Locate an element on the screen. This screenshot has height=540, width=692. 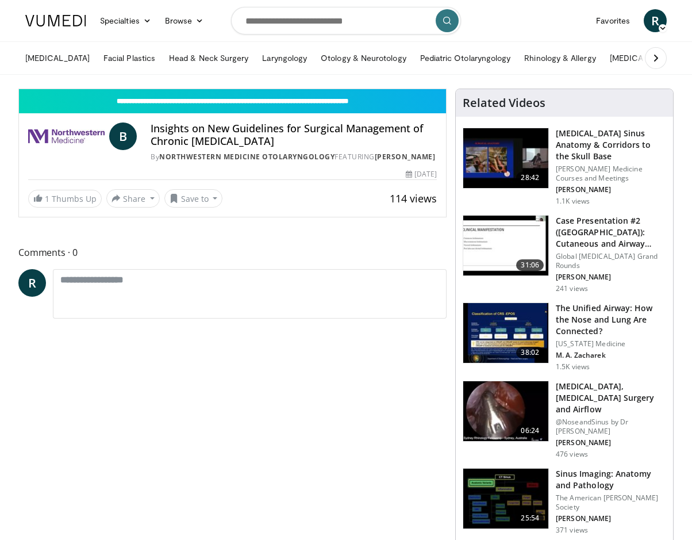
div: By FEATURING is located at coordinates (294, 157).